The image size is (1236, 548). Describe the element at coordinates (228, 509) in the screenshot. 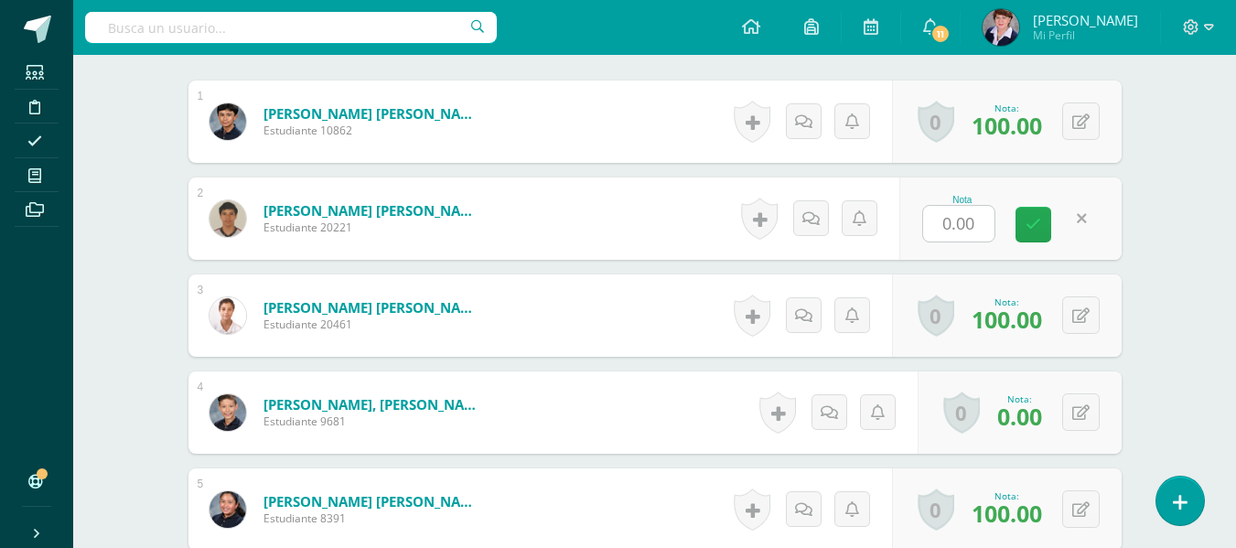

I see `img: 66f2f0b4944309af40777a6d85509dcb.png` at that location.